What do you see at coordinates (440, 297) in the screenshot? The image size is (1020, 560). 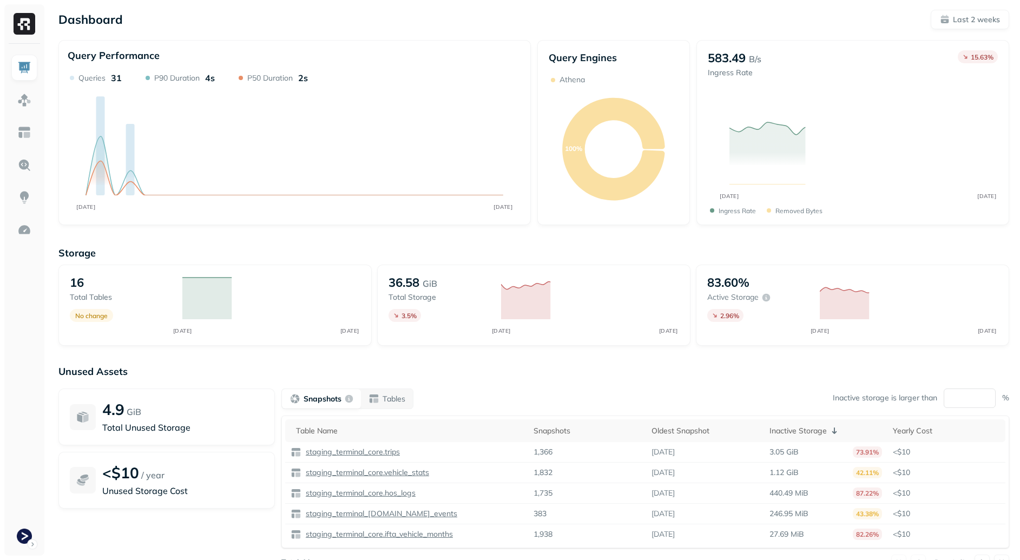 I see `p: Total storage` at bounding box center [440, 297].